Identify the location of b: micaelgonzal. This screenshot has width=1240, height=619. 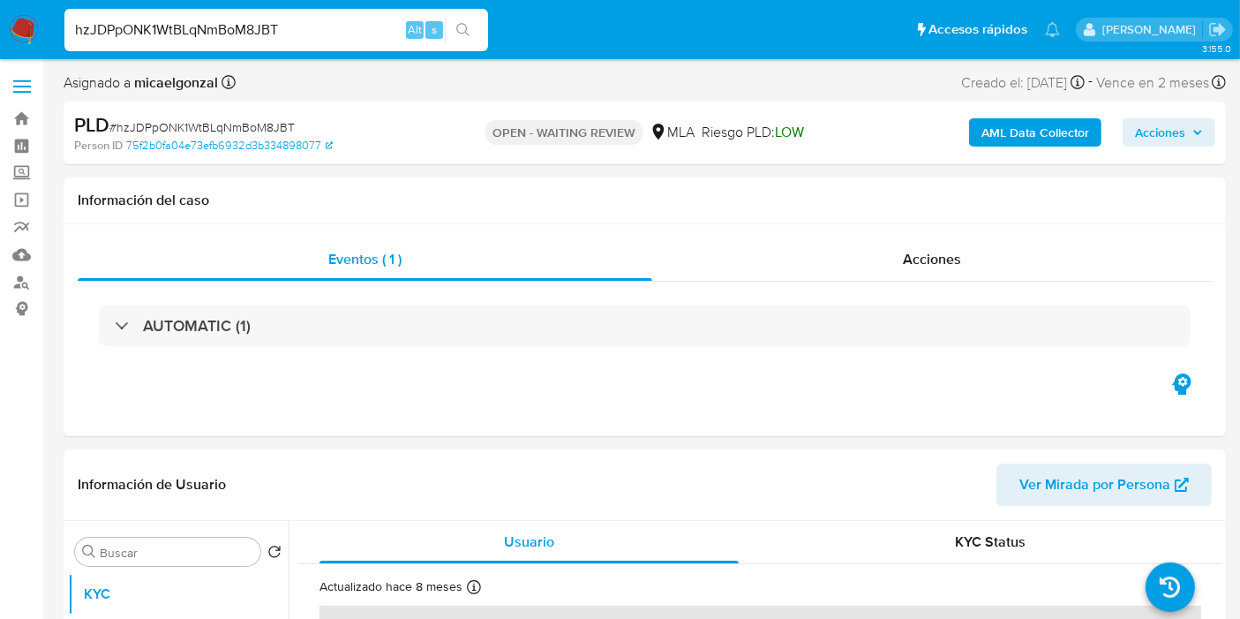
(174, 82).